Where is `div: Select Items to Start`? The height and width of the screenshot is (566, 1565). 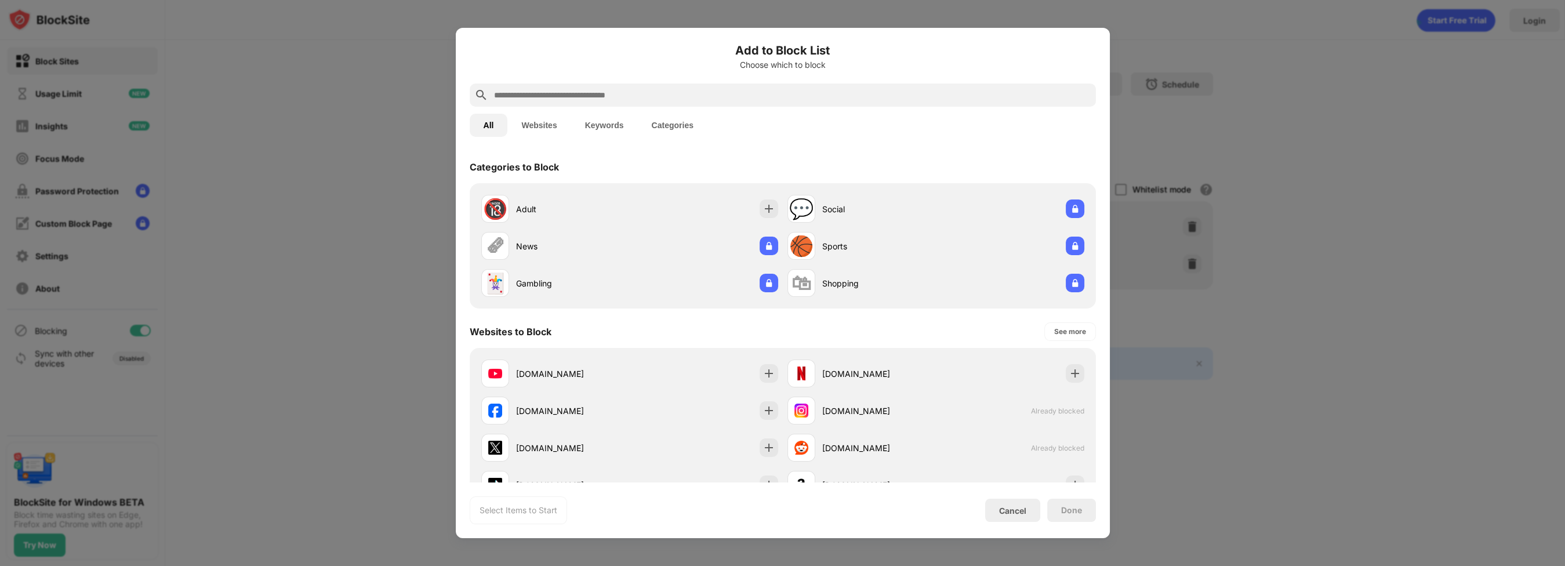 div: Select Items to Start is located at coordinates (519, 510).